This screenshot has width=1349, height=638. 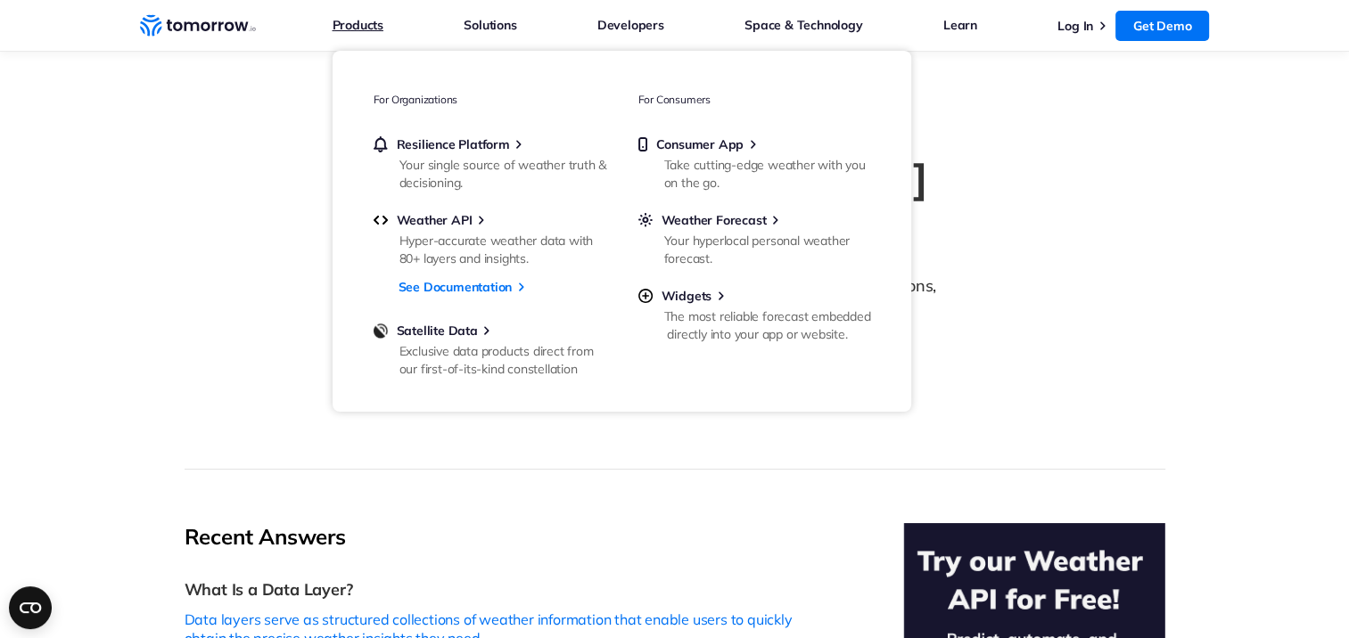 I want to click on a: Developers, so click(x=630, y=25).